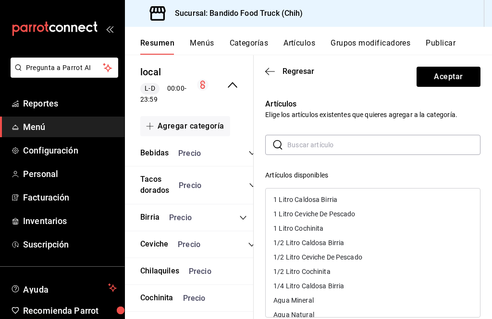  Describe the element at coordinates (70, 245) in the screenshot. I see `span: Suscripción` at that location.